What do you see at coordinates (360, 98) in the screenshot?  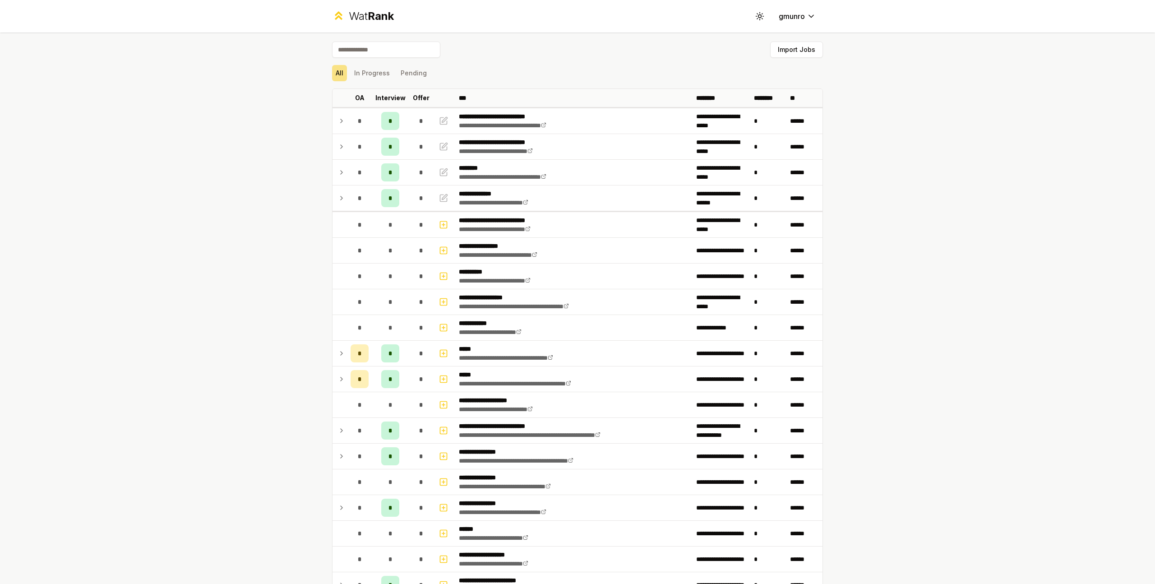 I see `p: OA` at bounding box center [360, 98].